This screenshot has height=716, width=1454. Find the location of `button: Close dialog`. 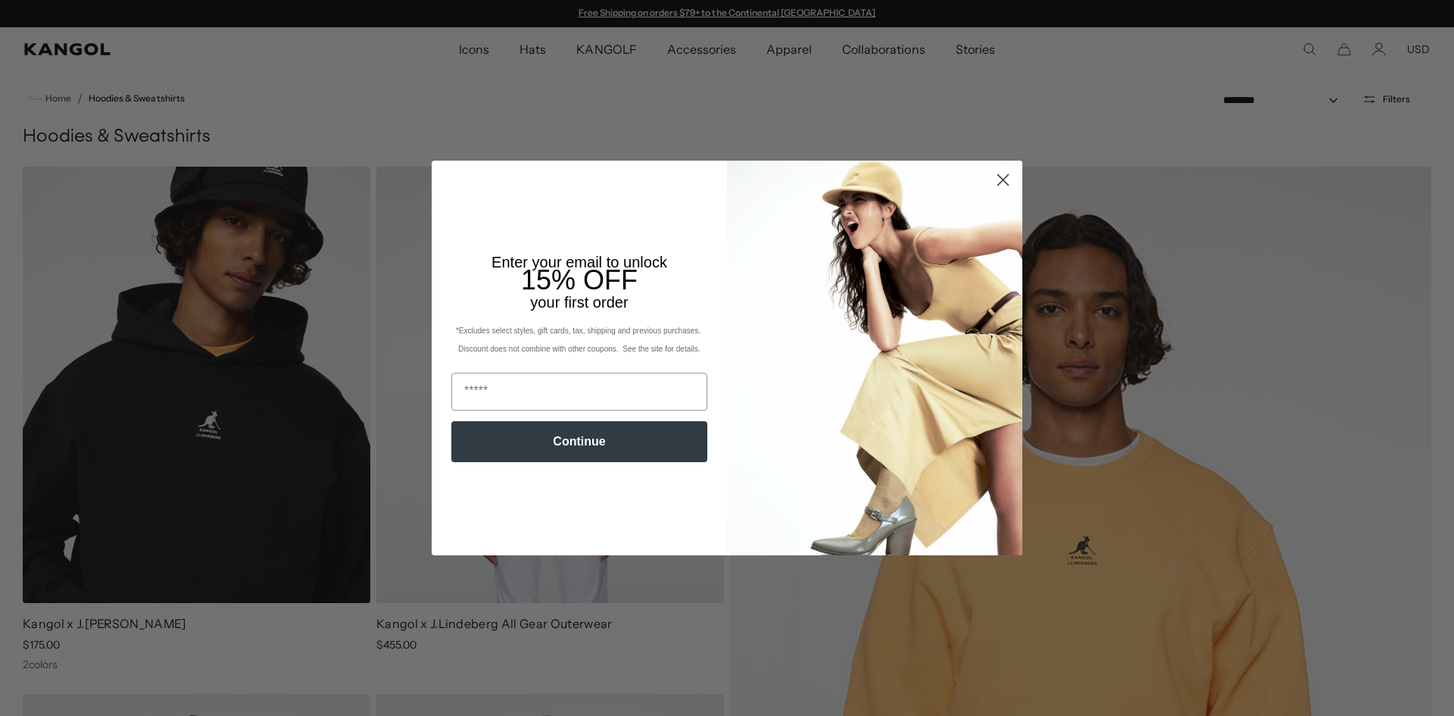

button: Close dialog is located at coordinates (1002, 179).